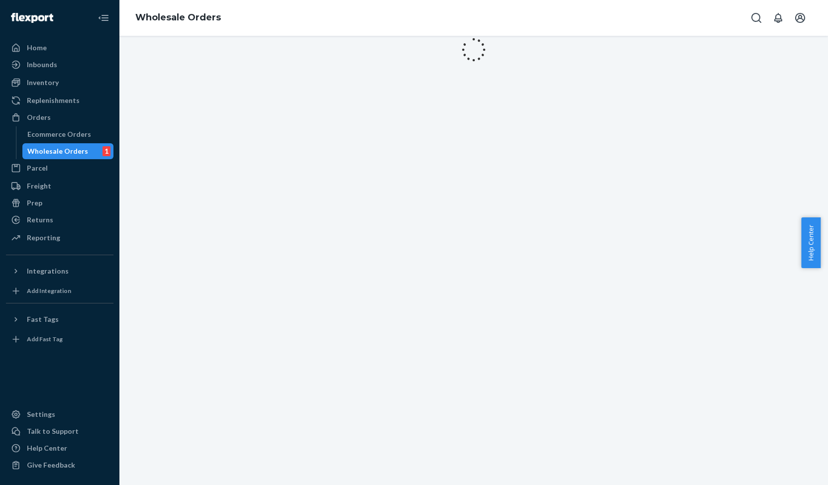  Describe the element at coordinates (39, 117) in the screenshot. I see `div: Orders` at that location.